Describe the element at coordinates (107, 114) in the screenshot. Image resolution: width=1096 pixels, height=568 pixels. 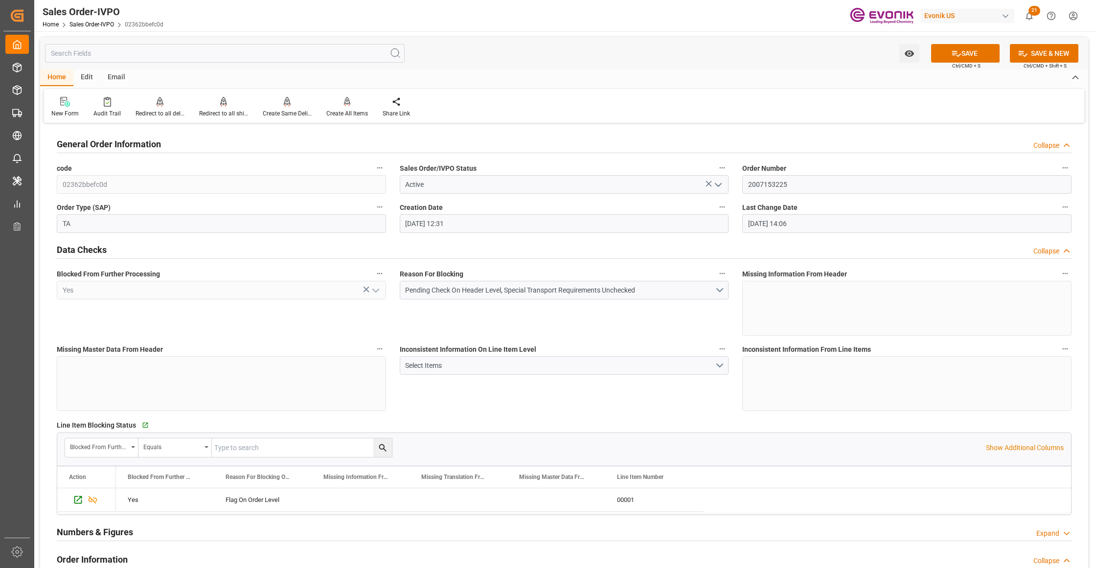
I see `div: Audit Trail` at that location.